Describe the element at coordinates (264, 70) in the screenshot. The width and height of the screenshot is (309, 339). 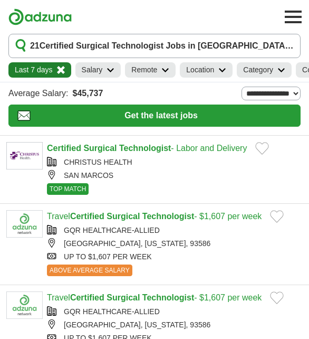
I see `a: Category` at that location.